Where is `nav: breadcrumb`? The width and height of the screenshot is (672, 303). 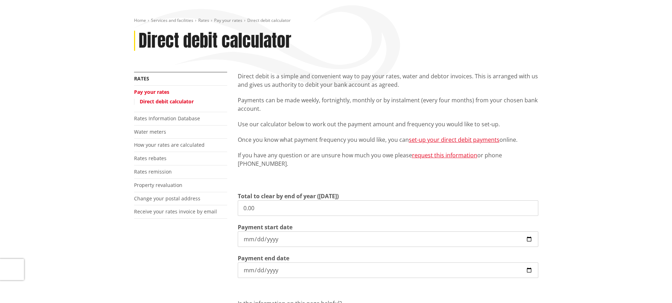 nav: breadcrumb is located at coordinates (336, 20).